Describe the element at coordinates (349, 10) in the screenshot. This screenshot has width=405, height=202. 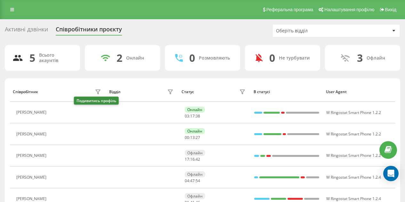
I see `span: Налаштування профілю` at that location.